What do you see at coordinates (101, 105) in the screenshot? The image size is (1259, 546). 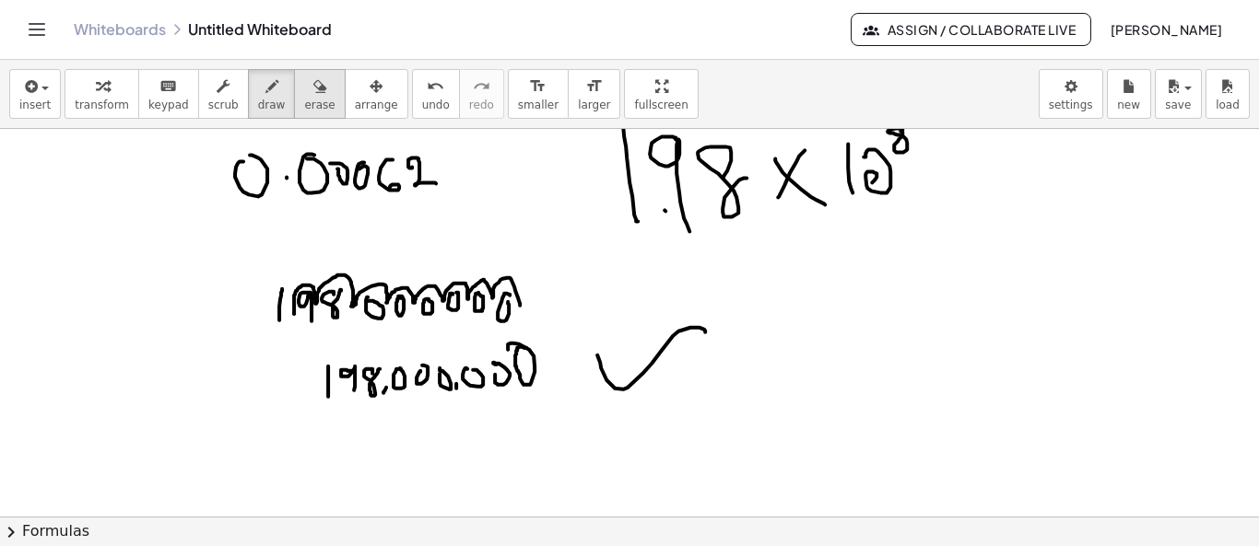 I see `span: transform` at bounding box center [101, 105].